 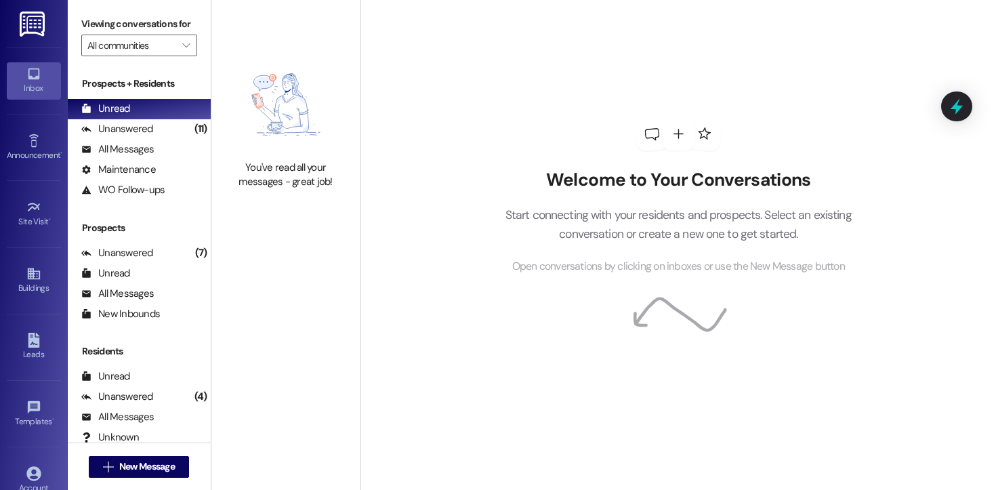 What do you see at coordinates (110, 437) in the screenshot?
I see `div: Unknown` at bounding box center [110, 437].